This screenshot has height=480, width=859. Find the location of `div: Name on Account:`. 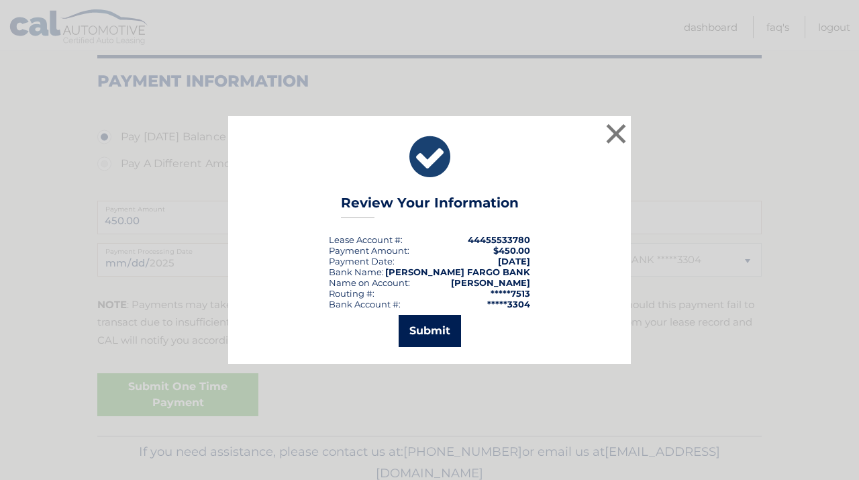

div: Name on Account: is located at coordinates (369, 283).